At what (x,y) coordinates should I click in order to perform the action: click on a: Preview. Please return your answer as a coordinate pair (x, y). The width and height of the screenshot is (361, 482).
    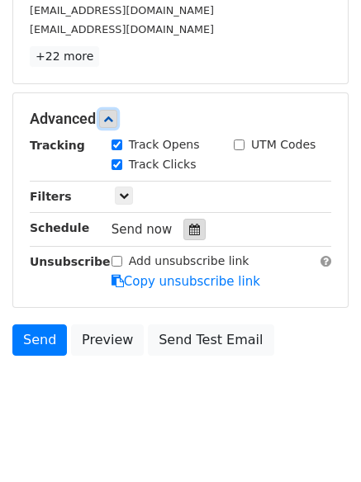
    Looking at the image, I should click on (107, 340).